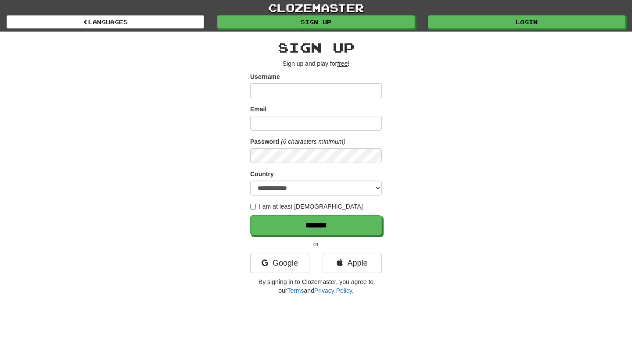 The width and height of the screenshot is (632, 341). I want to click on p: Sign up and play for !, so click(316, 64).